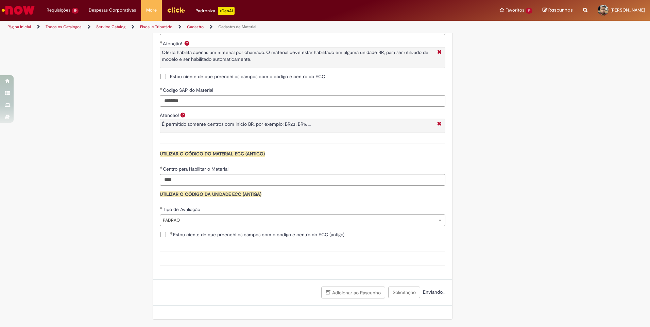 This screenshot has width=650, height=327. Describe the element at coordinates (257, 235) in the screenshot. I see `span: Estou ciente de que preenchi os campos com o código e centro do ECC (antigo)` at that location.